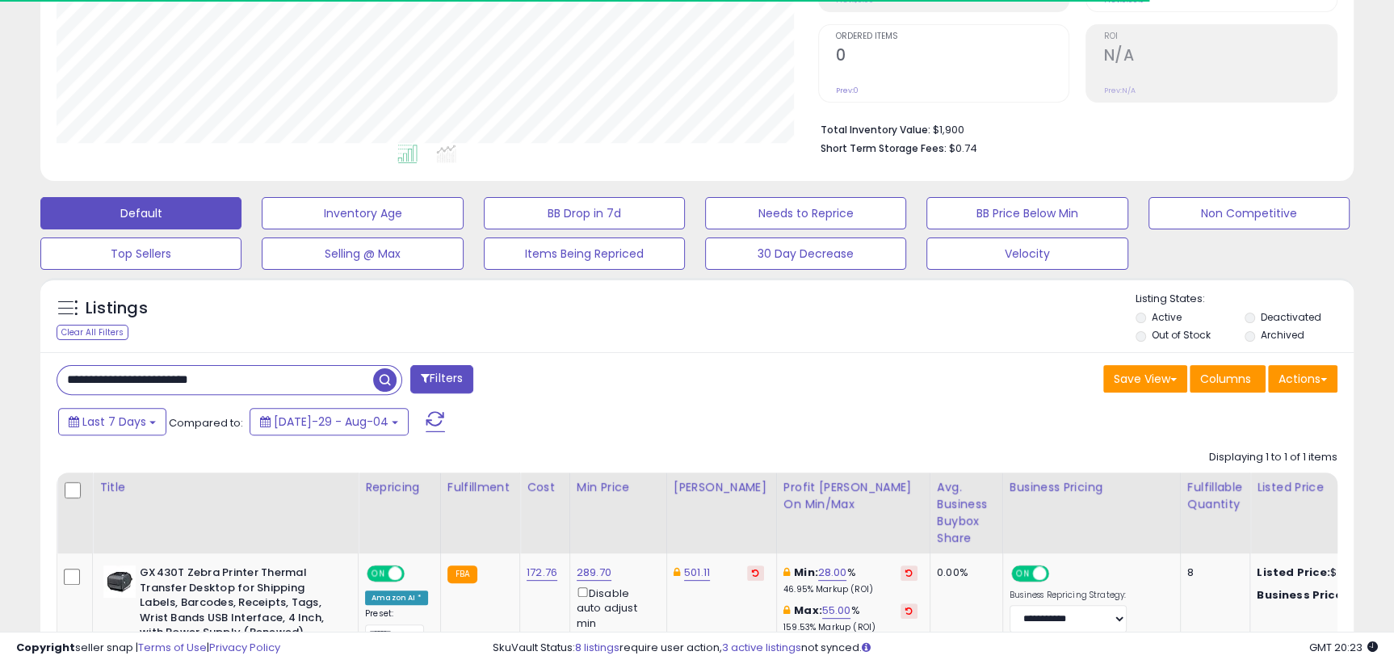  I want to click on div: 8, so click(1212, 573).